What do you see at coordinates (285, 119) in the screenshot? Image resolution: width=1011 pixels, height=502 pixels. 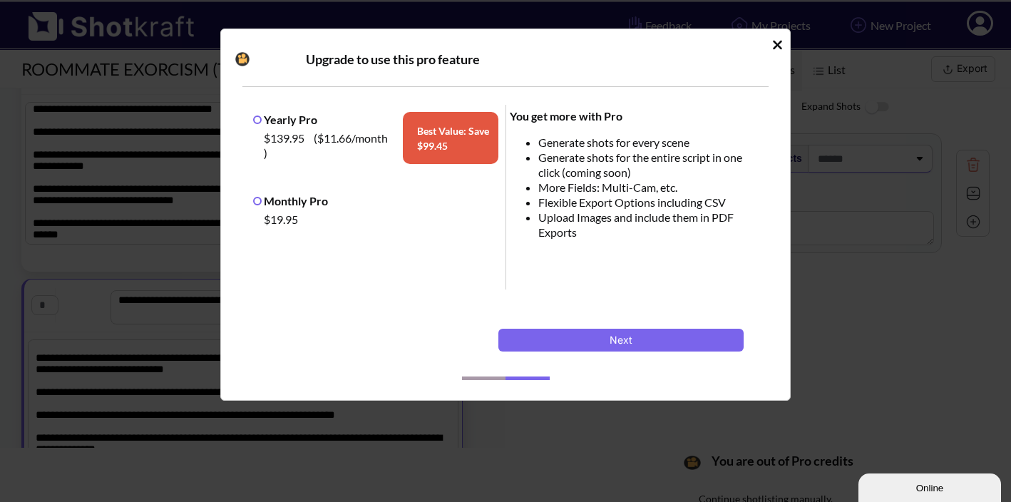 I see `label: Yearly Pro` at bounding box center [285, 119].